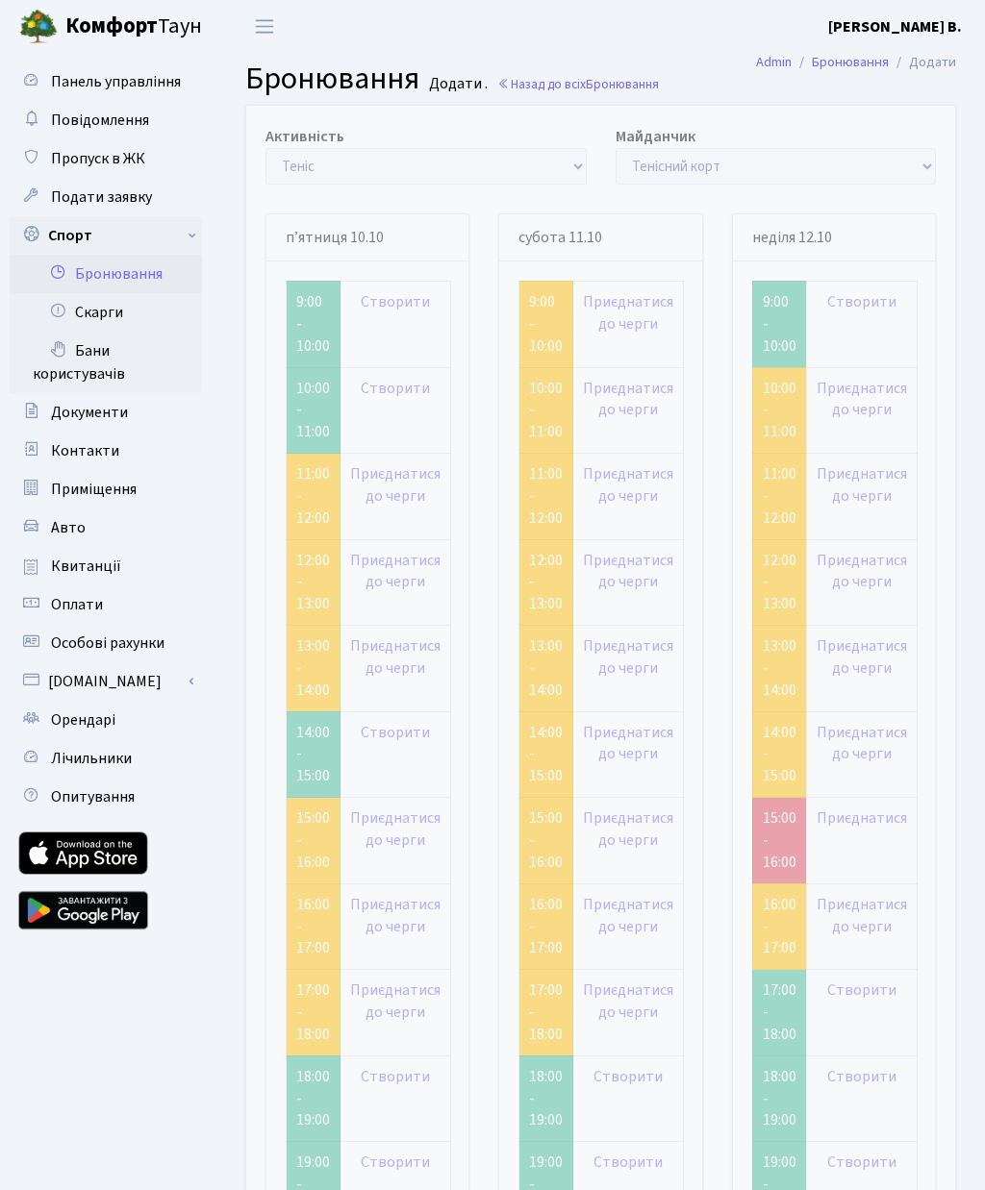 The width and height of the screenshot is (985, 1190). Describe the element at coordinates (655, 137) in the screenshot. I see `label: Майданчик` at that location.